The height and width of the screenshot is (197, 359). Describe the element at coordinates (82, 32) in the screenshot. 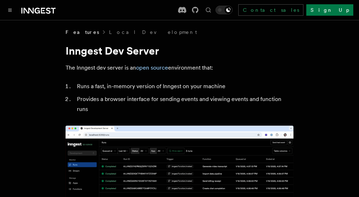

I see `span: Features` at that location.